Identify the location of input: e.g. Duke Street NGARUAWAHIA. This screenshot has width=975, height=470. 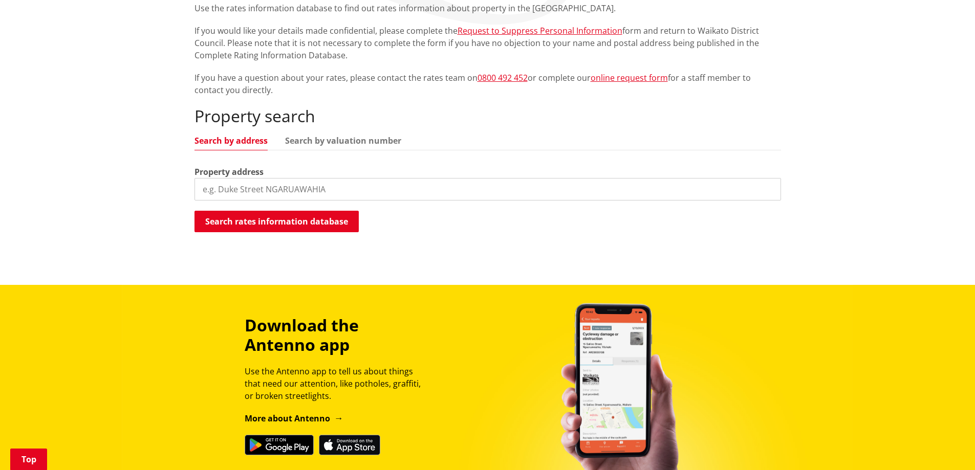
(488, 189).